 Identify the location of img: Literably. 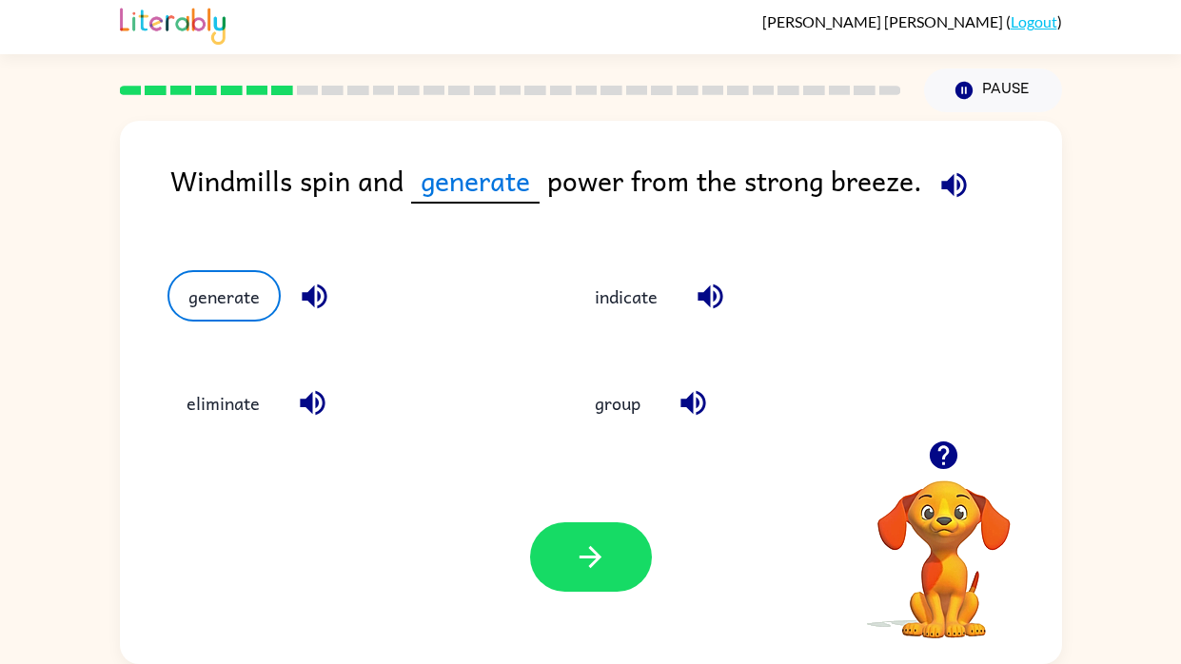
(172, 24).